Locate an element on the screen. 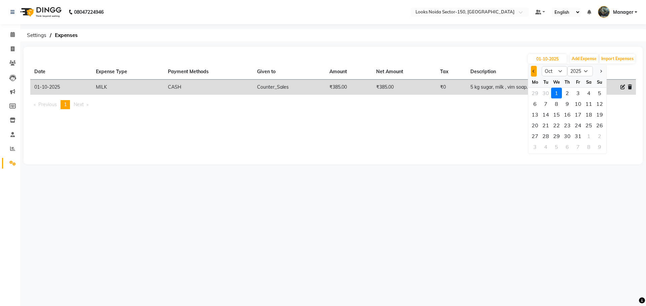 The width and height of the screenshot is (646, 306). div: We is located at coordinates (556, 82).